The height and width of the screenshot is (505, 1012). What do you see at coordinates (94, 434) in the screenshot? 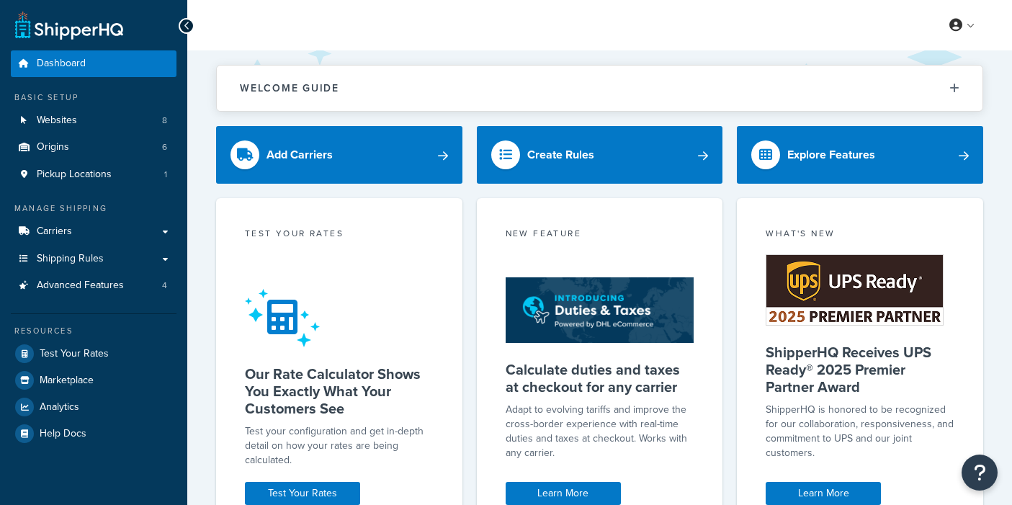
I see `a: Help Docs` at bounding box center [94, 434].